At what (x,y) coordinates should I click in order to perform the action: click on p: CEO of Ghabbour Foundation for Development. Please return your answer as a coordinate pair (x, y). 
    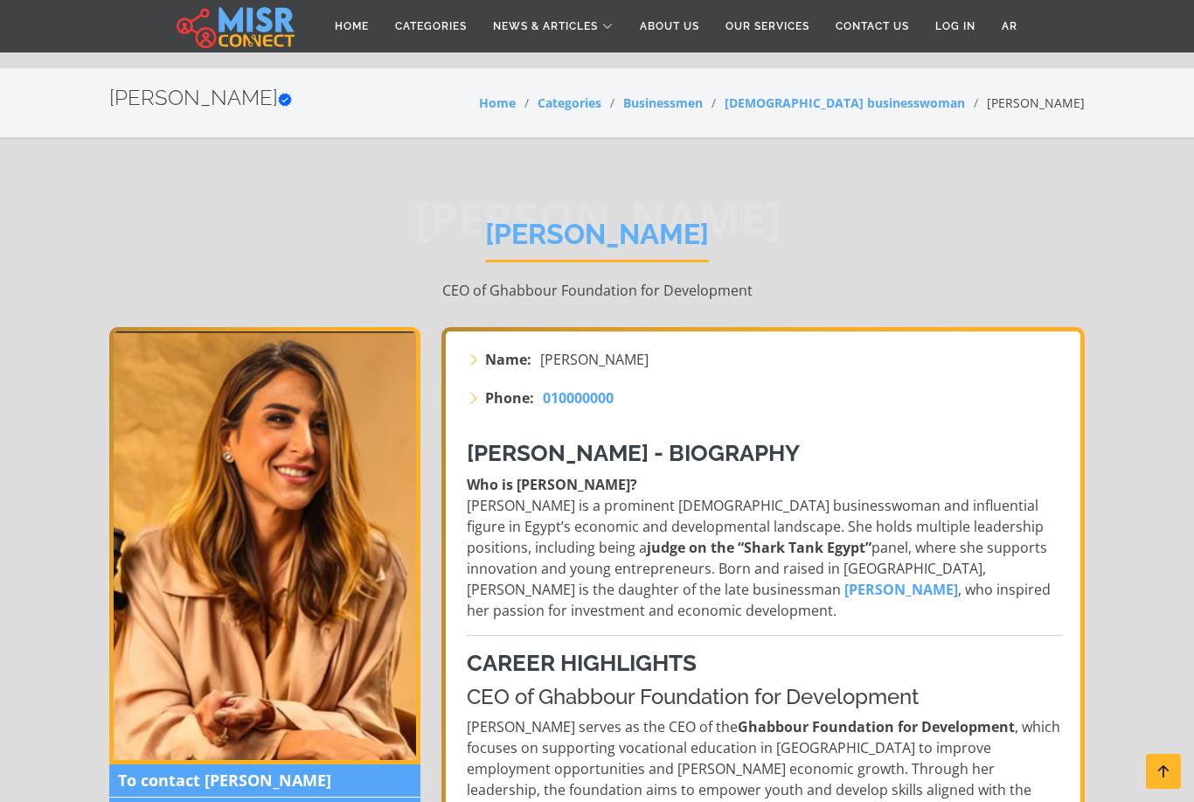
    Looking at the image, I should click on (597, 290).